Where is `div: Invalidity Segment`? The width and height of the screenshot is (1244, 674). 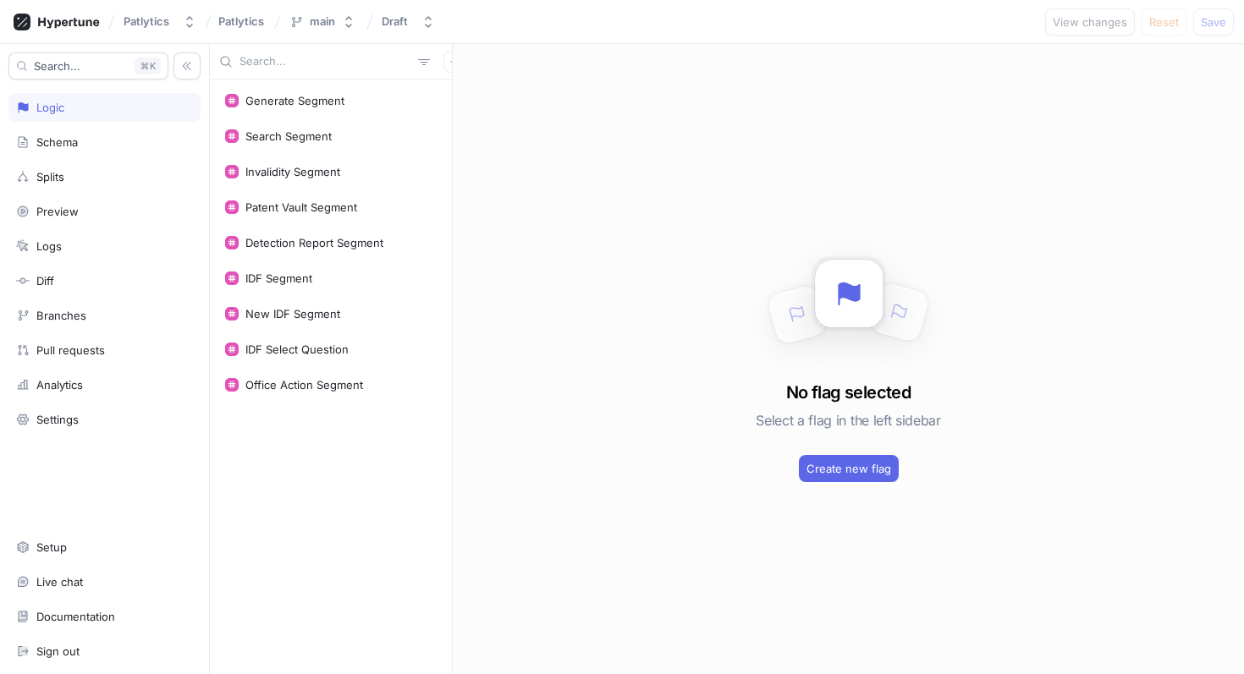
div: Invalidity Segment is located at coordinates (293, 172).